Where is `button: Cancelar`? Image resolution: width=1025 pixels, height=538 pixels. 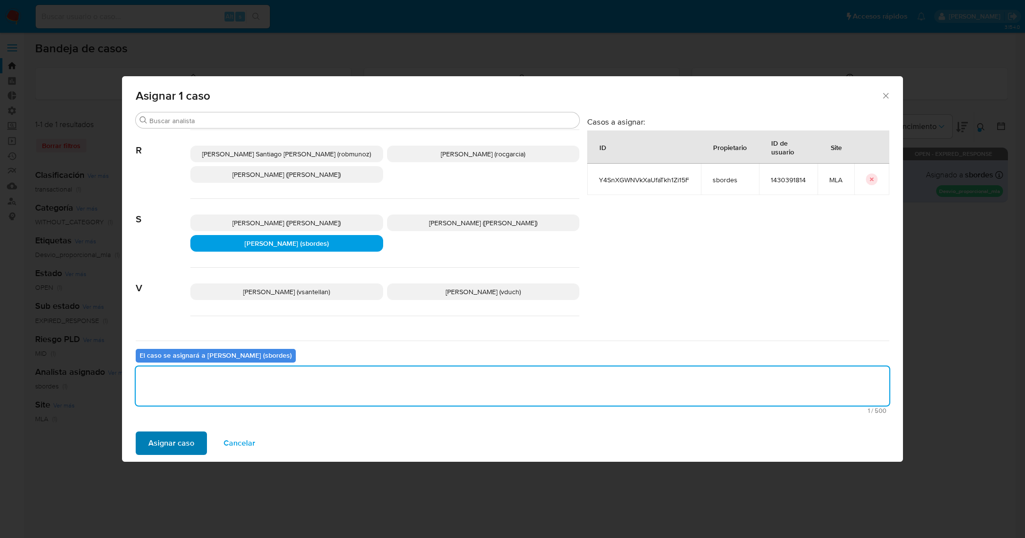 button: Cancelar is located at coordinates (239, 443).